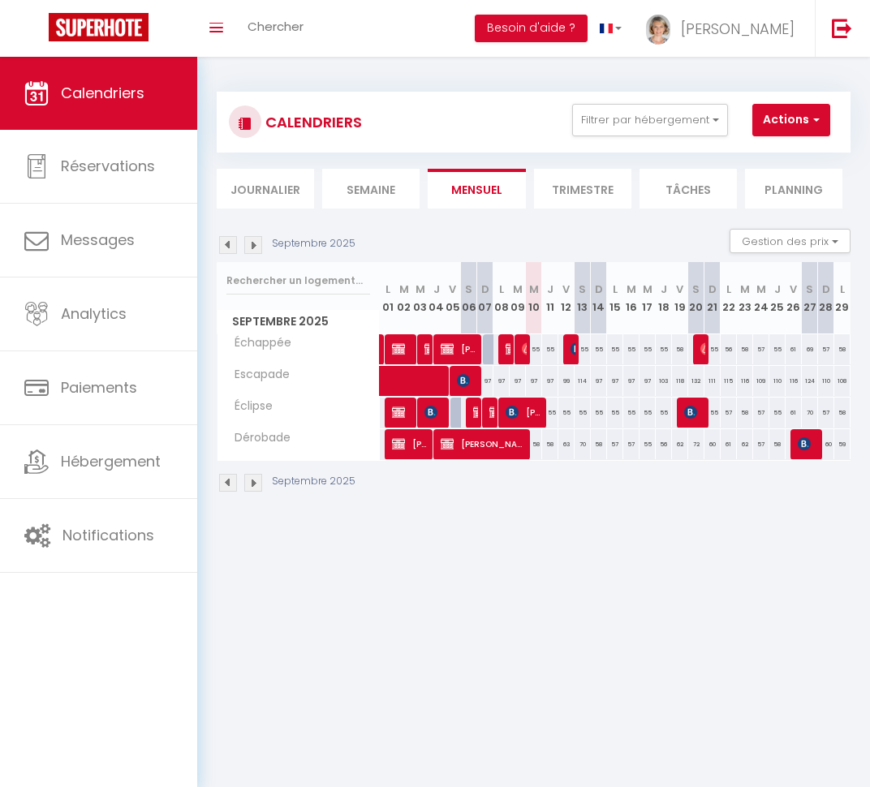 This screenshot has height=787, width=870. What do you see at coordinates (745, 381) in the screenshot?
I see `div: 116` at bounding box center [745, 381].